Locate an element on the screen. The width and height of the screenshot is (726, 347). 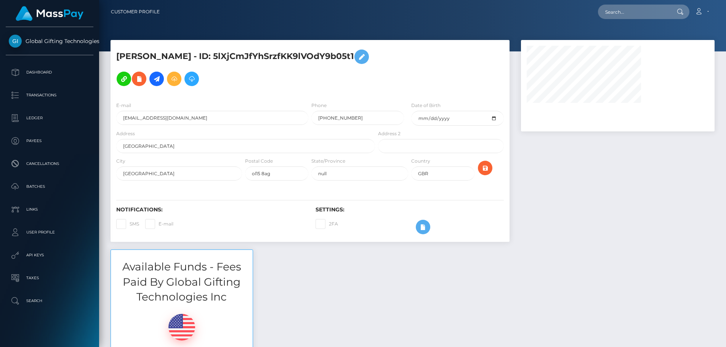
p: User Profile is located at coordinates (50, 232).